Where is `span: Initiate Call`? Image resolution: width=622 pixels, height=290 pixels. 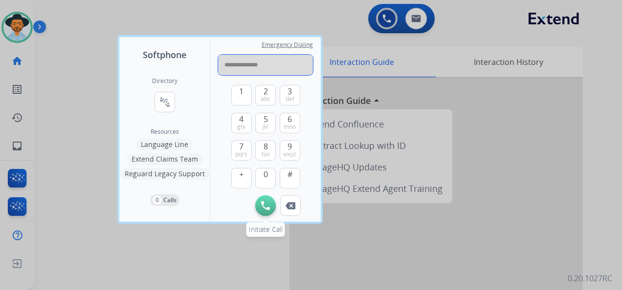 span: Initiate Call is located at coordinates (266, 229).